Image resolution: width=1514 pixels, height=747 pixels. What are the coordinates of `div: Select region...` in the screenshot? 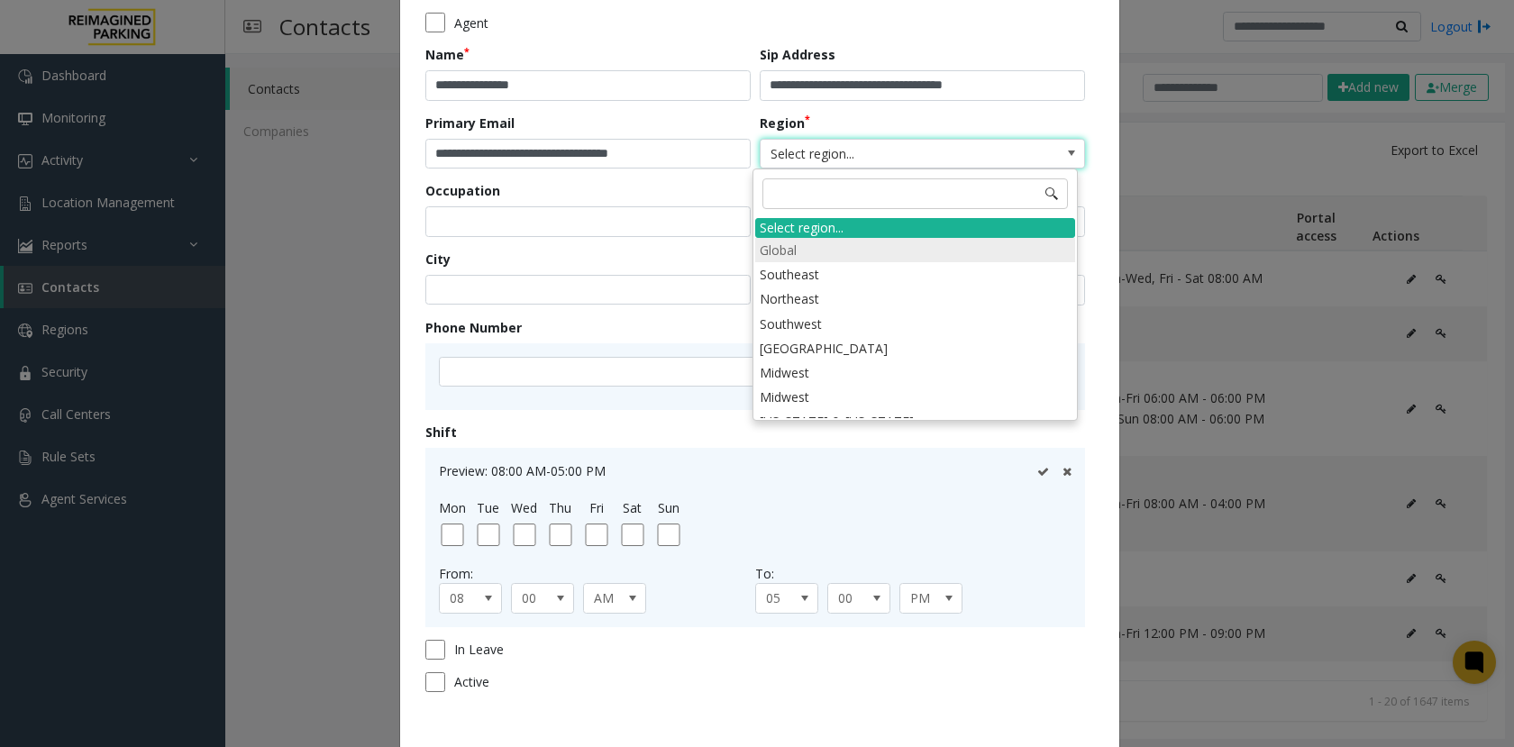 It's located at (915, 228).